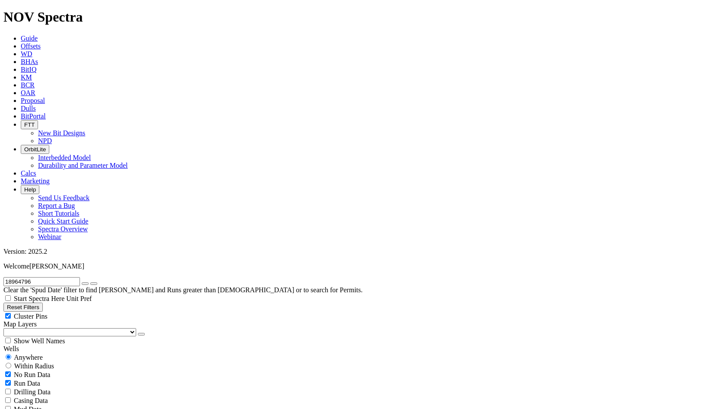 The width and height of the screenshot is (714, 409). What do you see at coordinates (35, 149) in the screenshot?
I see `button: OrbitLite` at bounding box center [35, 149].